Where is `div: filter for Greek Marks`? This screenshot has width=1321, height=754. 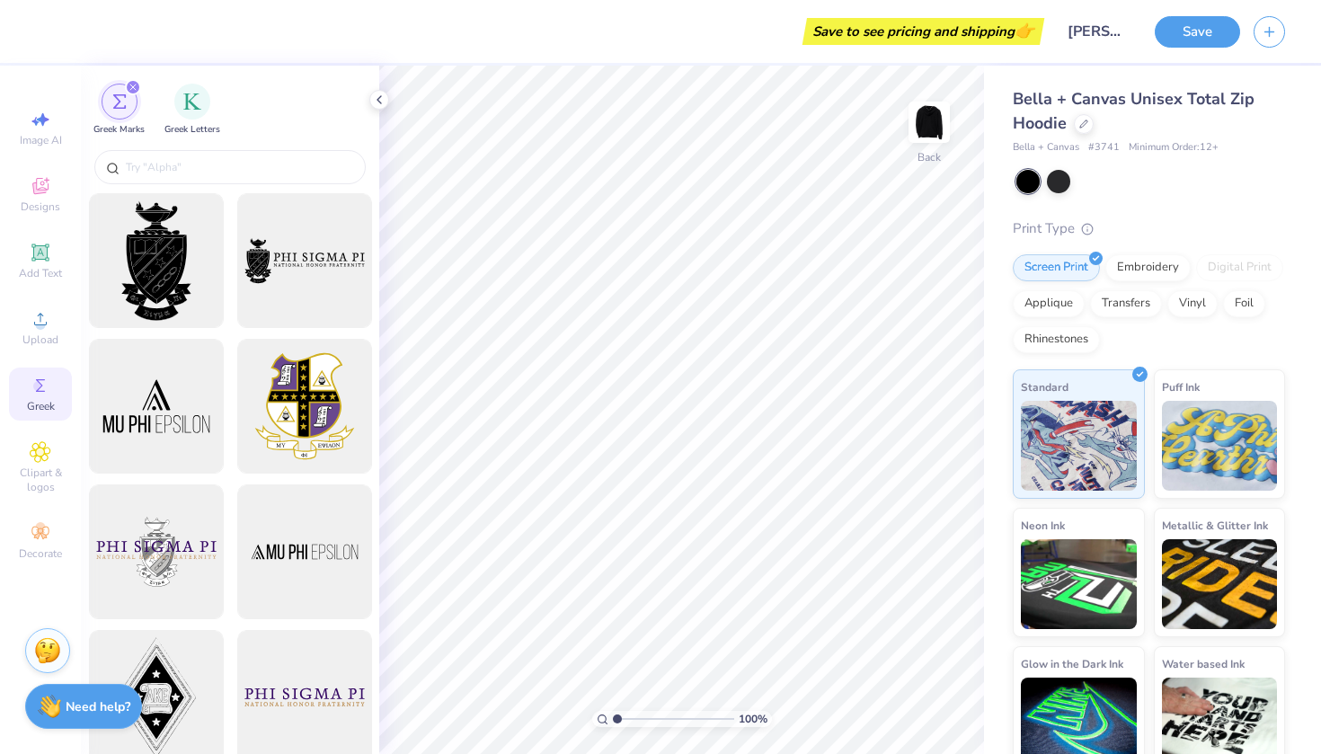
div: filter for Greek Marks is located at coordinates (119, 110).